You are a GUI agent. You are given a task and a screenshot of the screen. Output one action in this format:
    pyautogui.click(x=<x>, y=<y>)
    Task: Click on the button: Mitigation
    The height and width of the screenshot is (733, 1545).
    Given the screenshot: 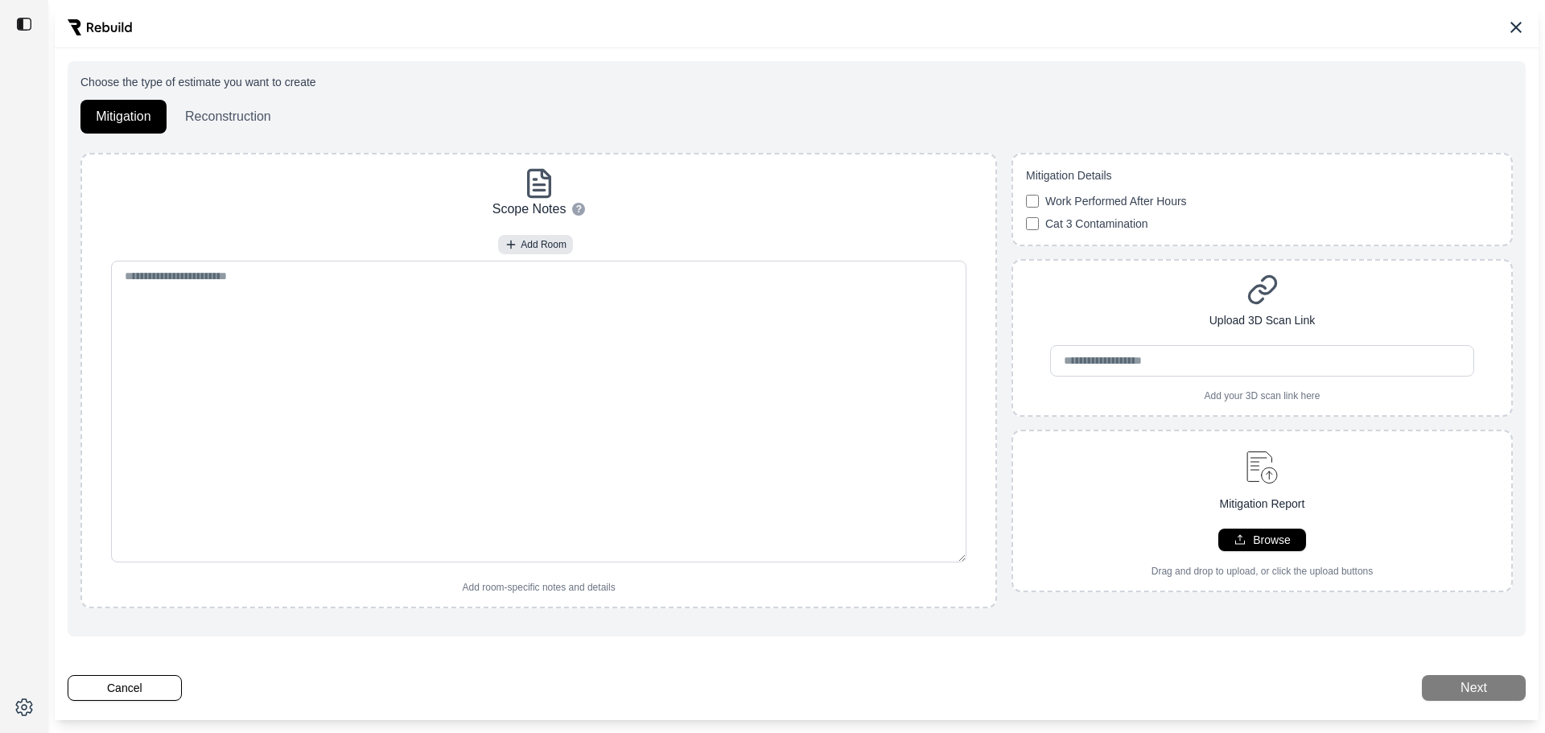 What is the action you would take?
    pyautogui.click(x=123, y=117)
    